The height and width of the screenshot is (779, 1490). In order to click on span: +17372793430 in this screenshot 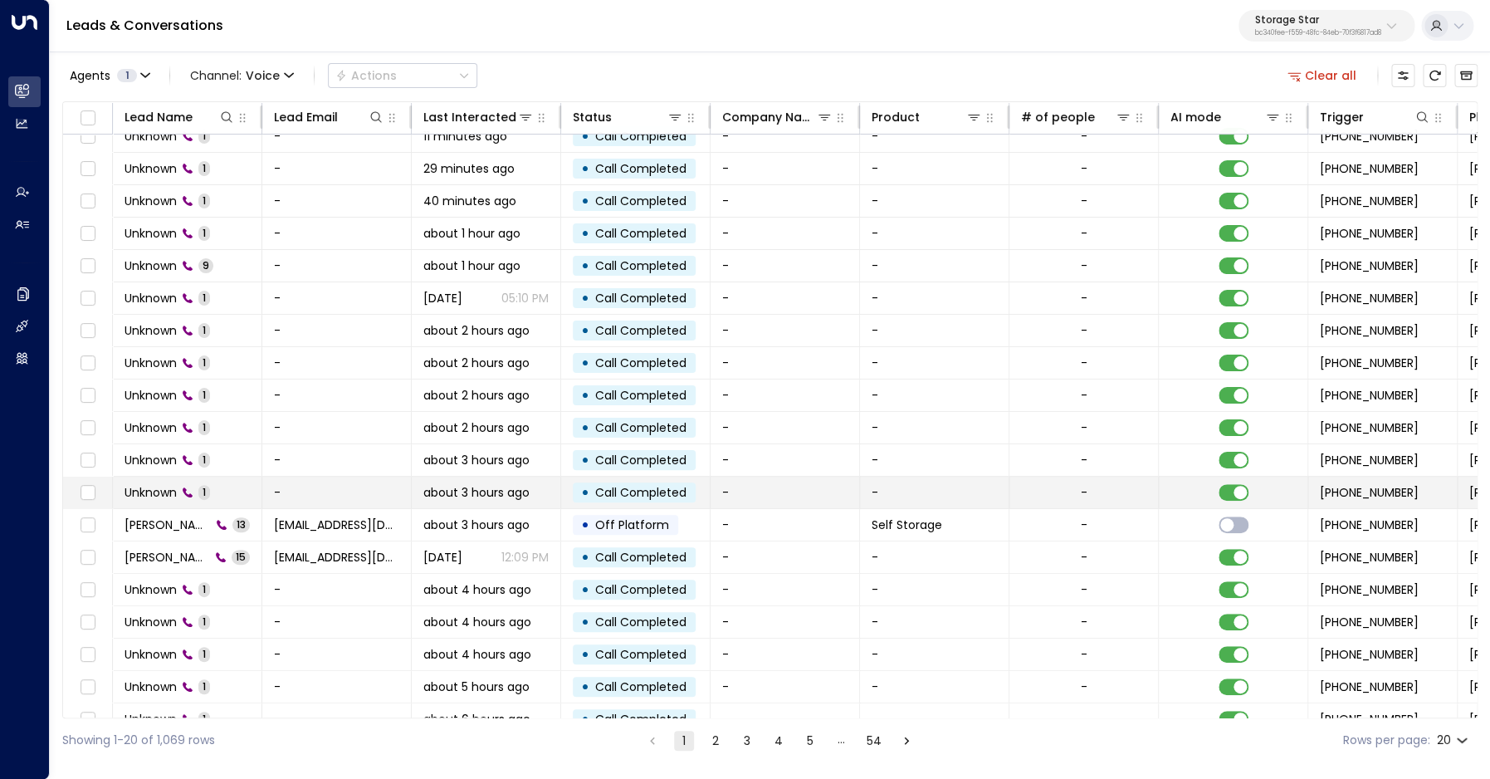, I will do `click(1369, 589)`.